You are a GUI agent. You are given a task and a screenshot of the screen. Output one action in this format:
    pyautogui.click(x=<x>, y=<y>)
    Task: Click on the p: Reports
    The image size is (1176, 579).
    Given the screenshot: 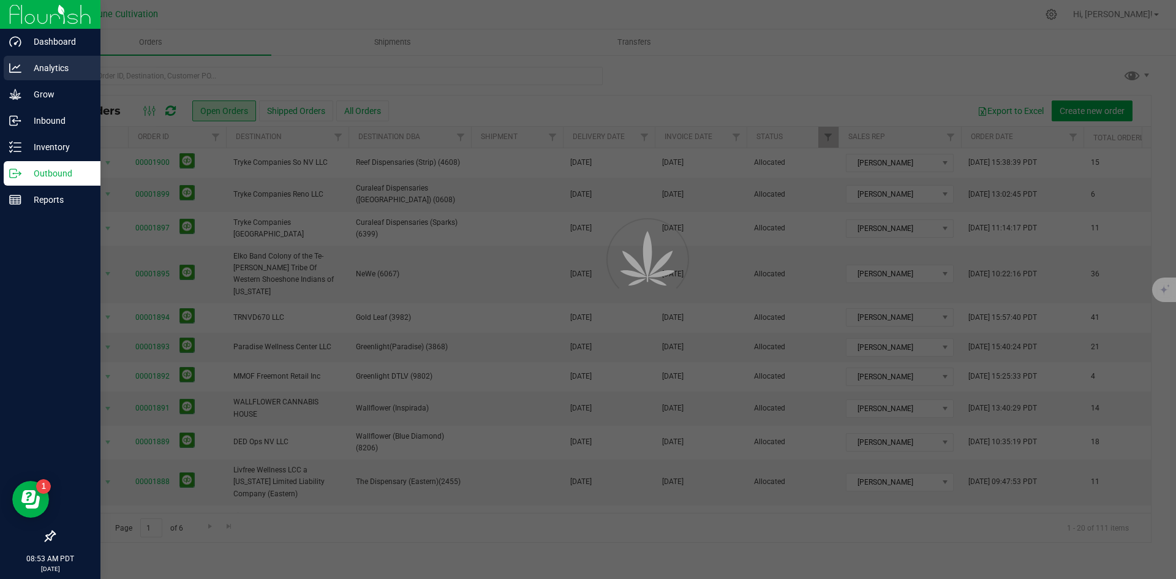 What is the action you would take?
    pyautogui.click(x=58, y=200)
    